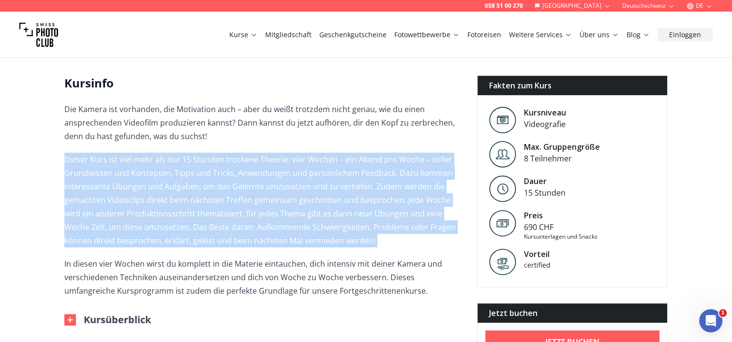  Describe the element at coordinates (540, 35) in the screenshot. I see `button: Weitere Services` at that location.